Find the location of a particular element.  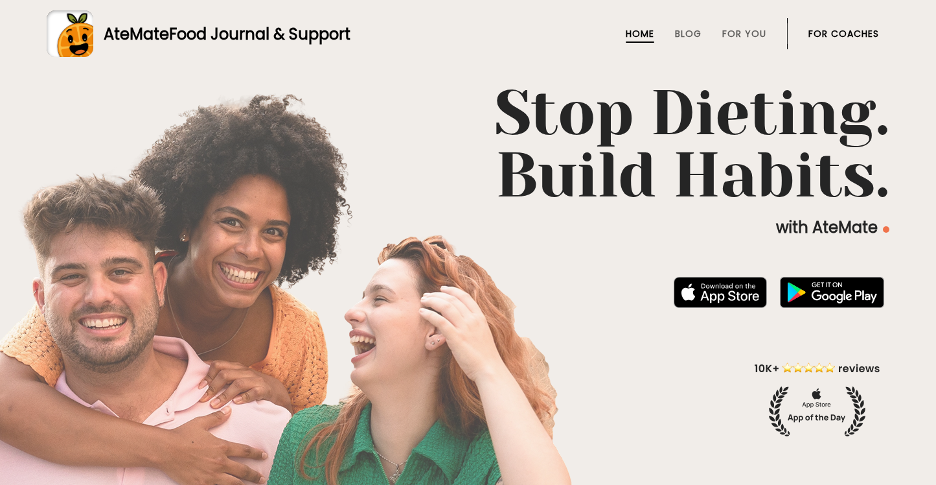

span: Food Journal & Support is located at coordinates (260, 34).